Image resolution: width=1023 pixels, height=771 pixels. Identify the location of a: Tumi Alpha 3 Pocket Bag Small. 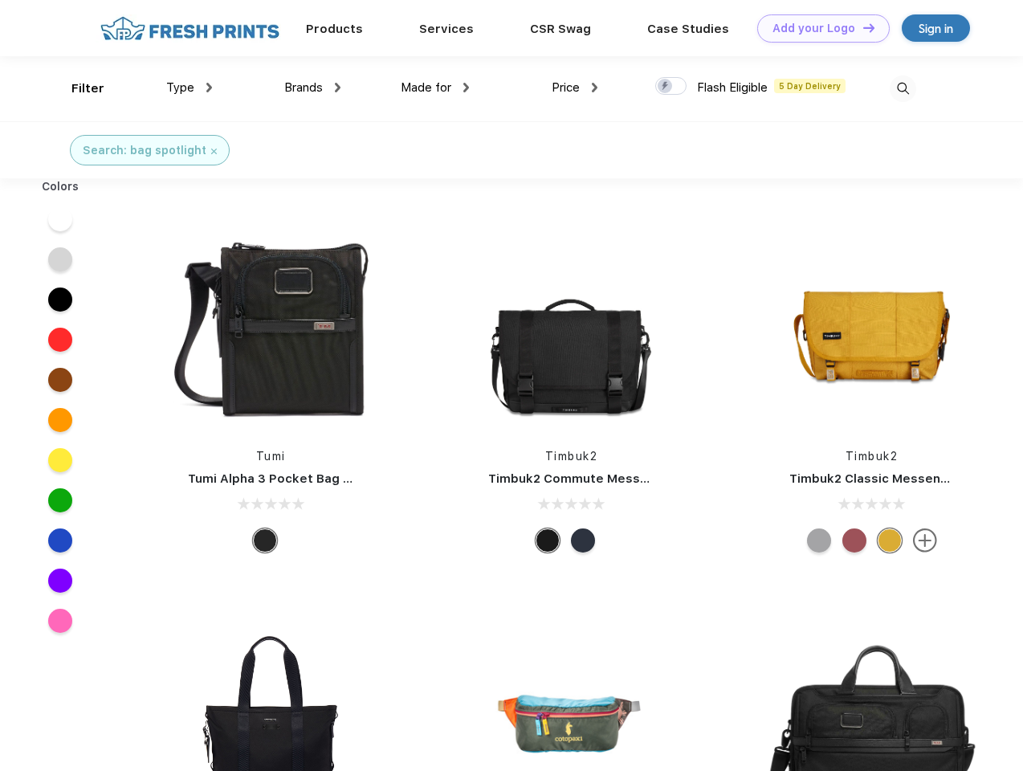
(282, 479).